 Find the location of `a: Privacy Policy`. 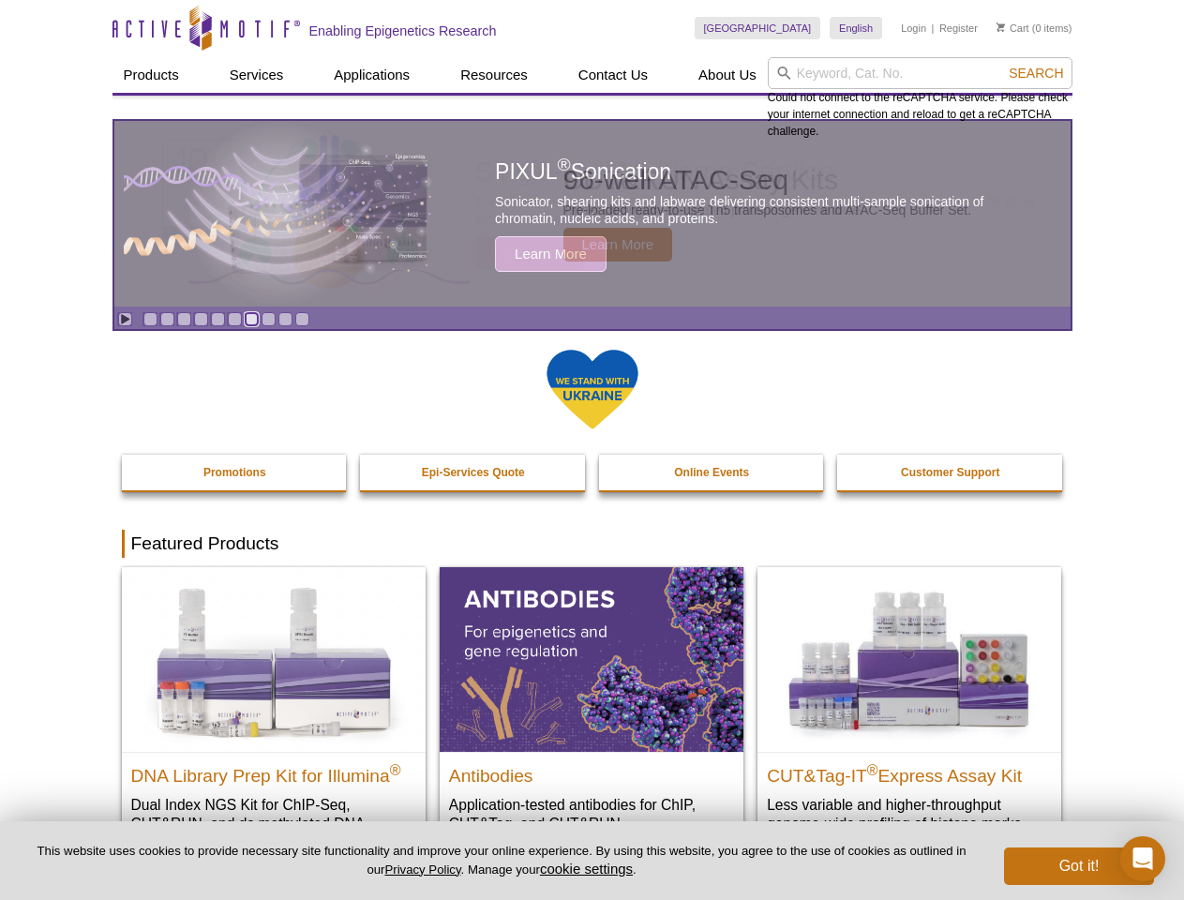

a: Privacy Policy is located at coordinates (422, 869).